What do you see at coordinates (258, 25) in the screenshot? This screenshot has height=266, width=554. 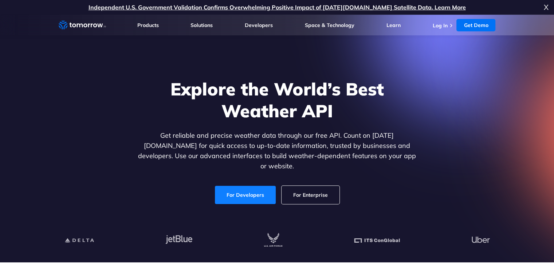 I see `a: Developers` at bounding box center [258, 25].